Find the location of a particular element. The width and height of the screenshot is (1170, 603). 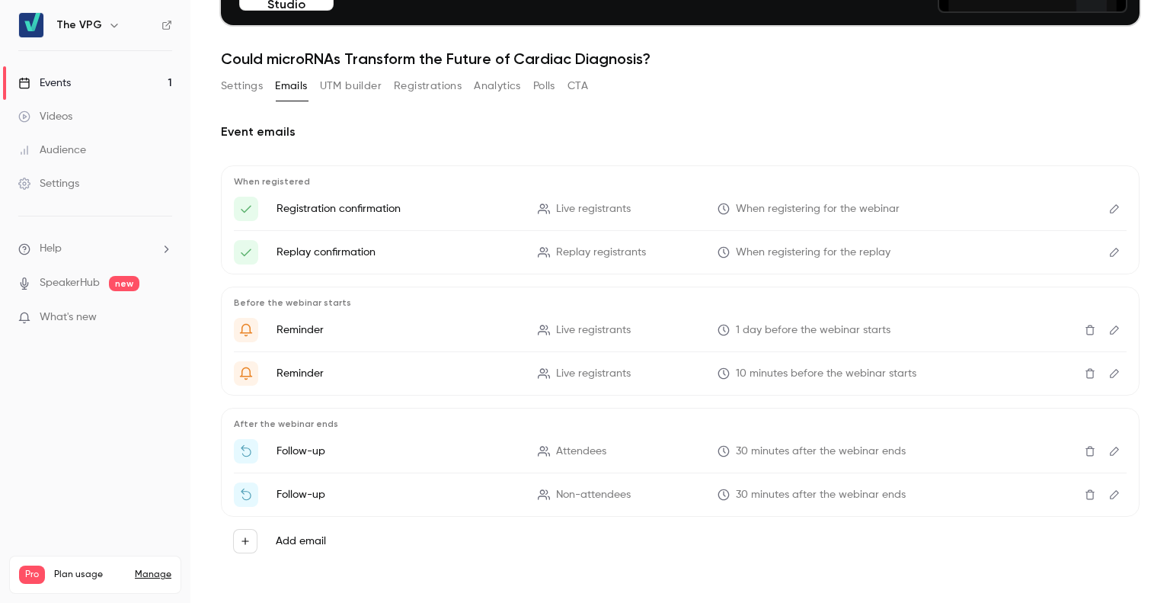

p: When registered is located at coordinates (680, 181).